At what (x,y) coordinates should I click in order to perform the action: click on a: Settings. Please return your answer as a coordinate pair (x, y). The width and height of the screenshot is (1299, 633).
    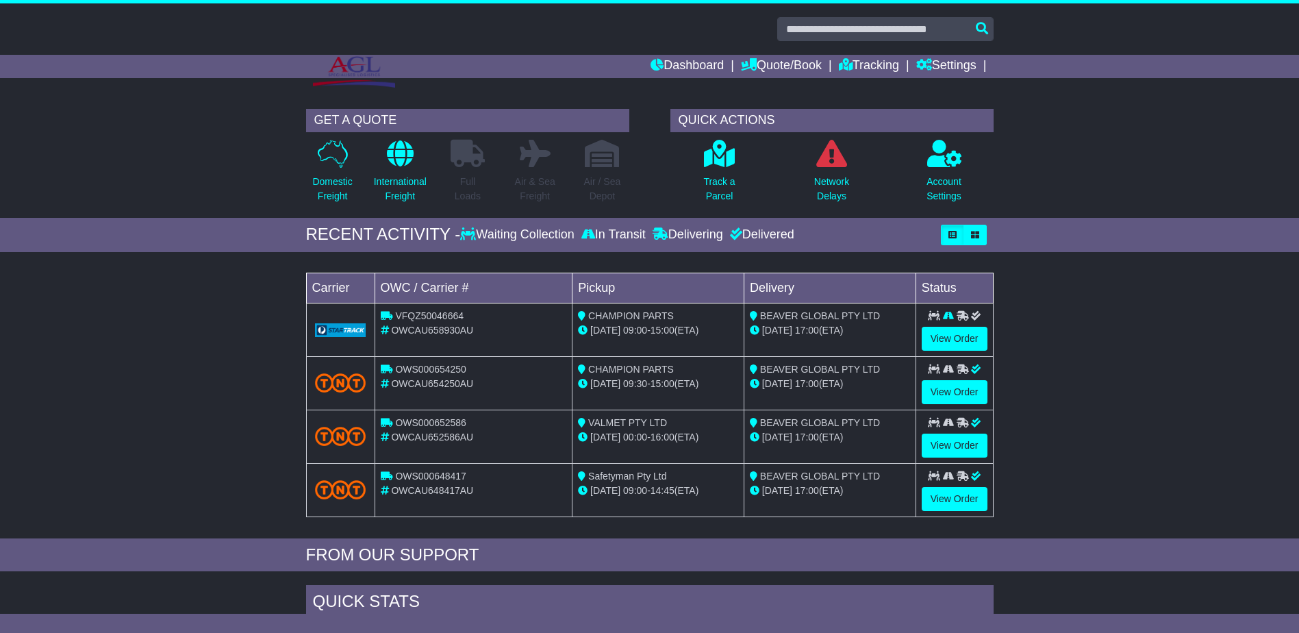
    Looking at the image, I should click on (946, 66).